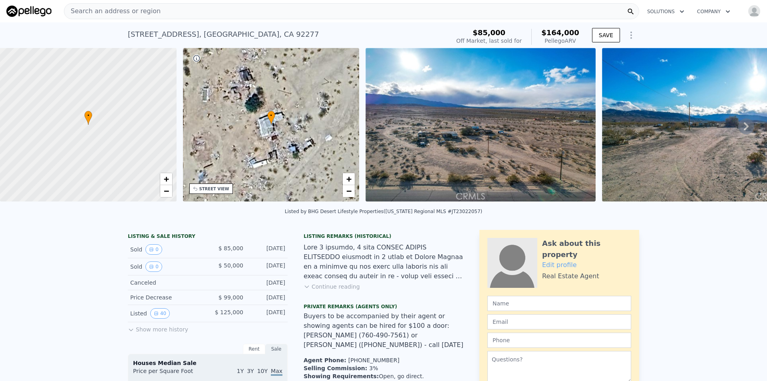 The image size is (767, 381). What do you see at coordinates (383, 307) in the screenshot?
I see `div: Private Remarks (Agents Only)` at bounding box center [383, 307].